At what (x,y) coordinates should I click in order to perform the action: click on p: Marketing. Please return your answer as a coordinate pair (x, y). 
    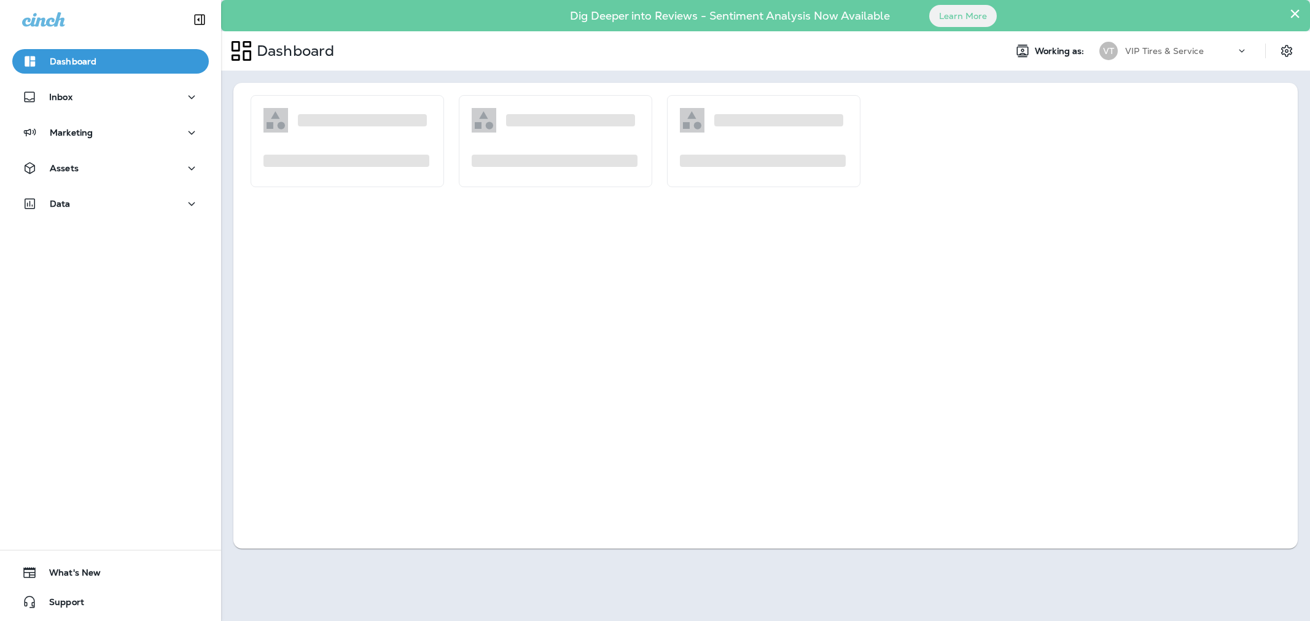
    Looking at the image, I should click on (71, 133).